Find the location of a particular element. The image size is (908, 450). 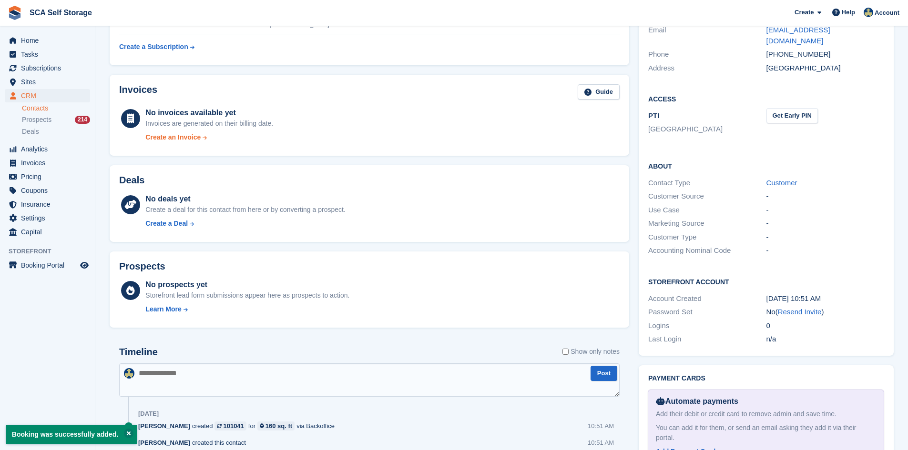

div: created this contact is located at coordinates (194, 443).